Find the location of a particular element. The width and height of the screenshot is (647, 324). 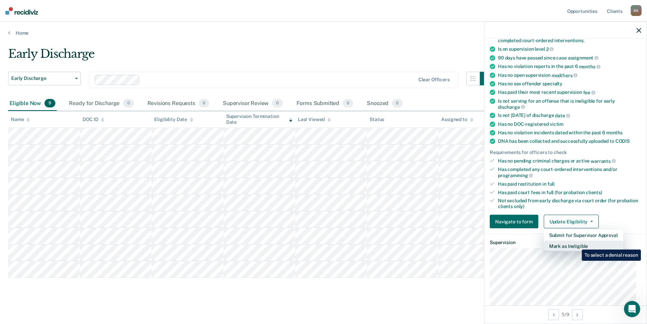

div: DOC ID is located at coordinates (93, 119).